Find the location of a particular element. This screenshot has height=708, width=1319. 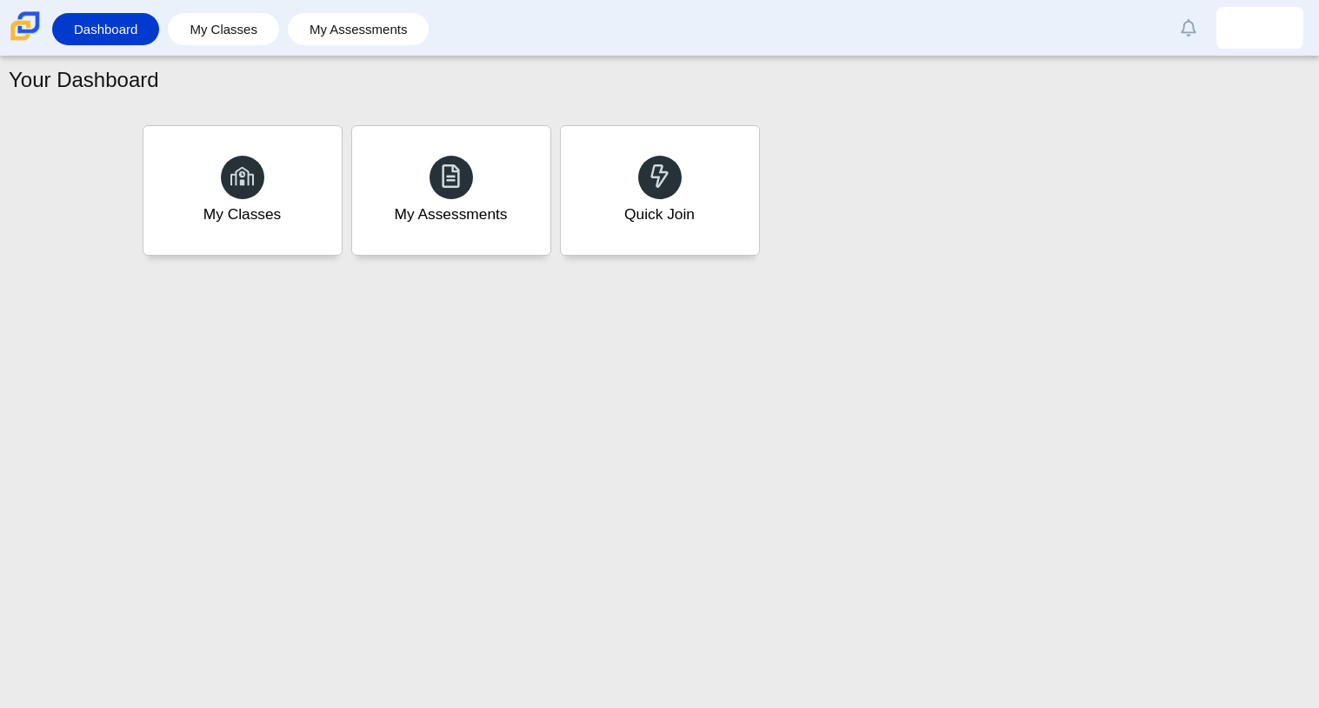

a: Alerts is located at coordinates (1188, 28).